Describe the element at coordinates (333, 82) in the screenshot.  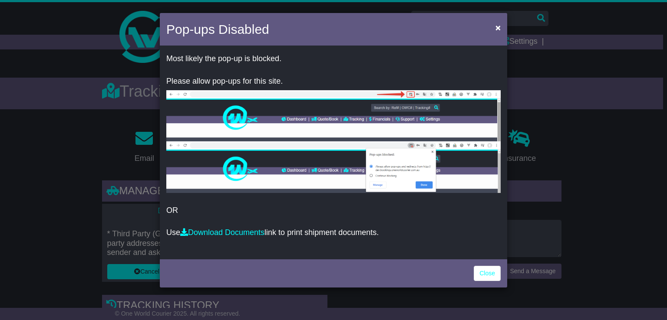
I see `p: Please allow pop-ups for this site.` at that location.